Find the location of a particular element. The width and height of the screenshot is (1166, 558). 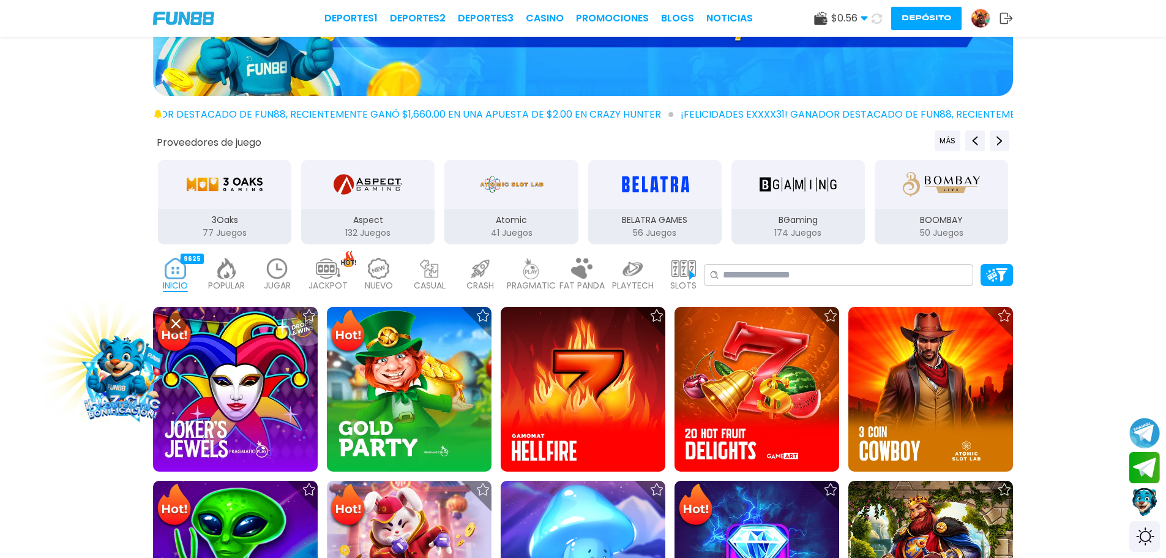

p: 77 Juegos is located at coordinates (225, 233).